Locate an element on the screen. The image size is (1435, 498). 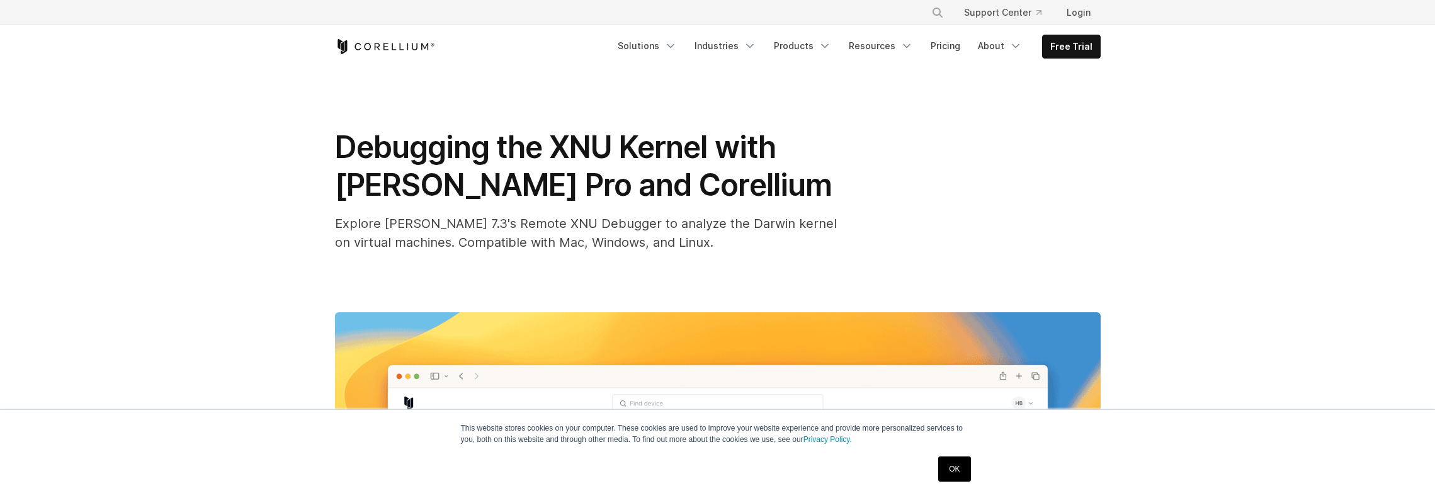
a: Support Center is located at coordinates (1002, 13).